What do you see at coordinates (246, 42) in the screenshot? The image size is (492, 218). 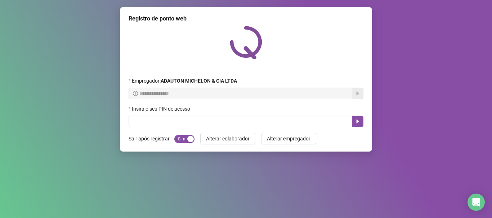 I see `img: QRPoint` at bounding box center [246, 42].